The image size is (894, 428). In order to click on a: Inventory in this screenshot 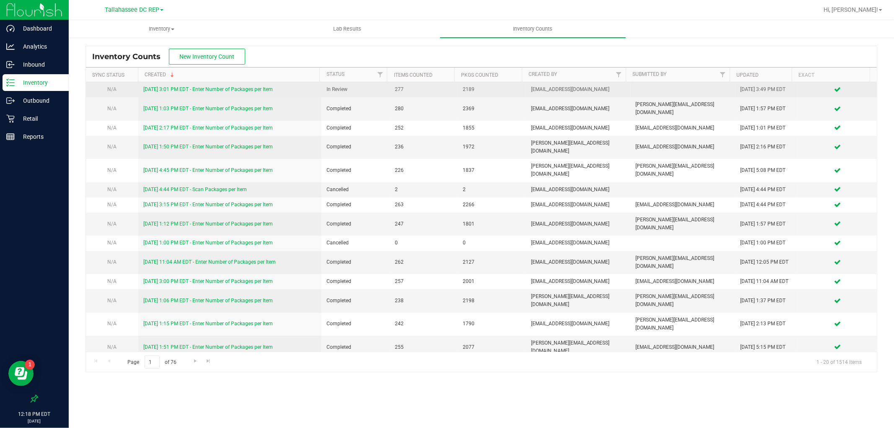, I will do `click(161, 29)`.